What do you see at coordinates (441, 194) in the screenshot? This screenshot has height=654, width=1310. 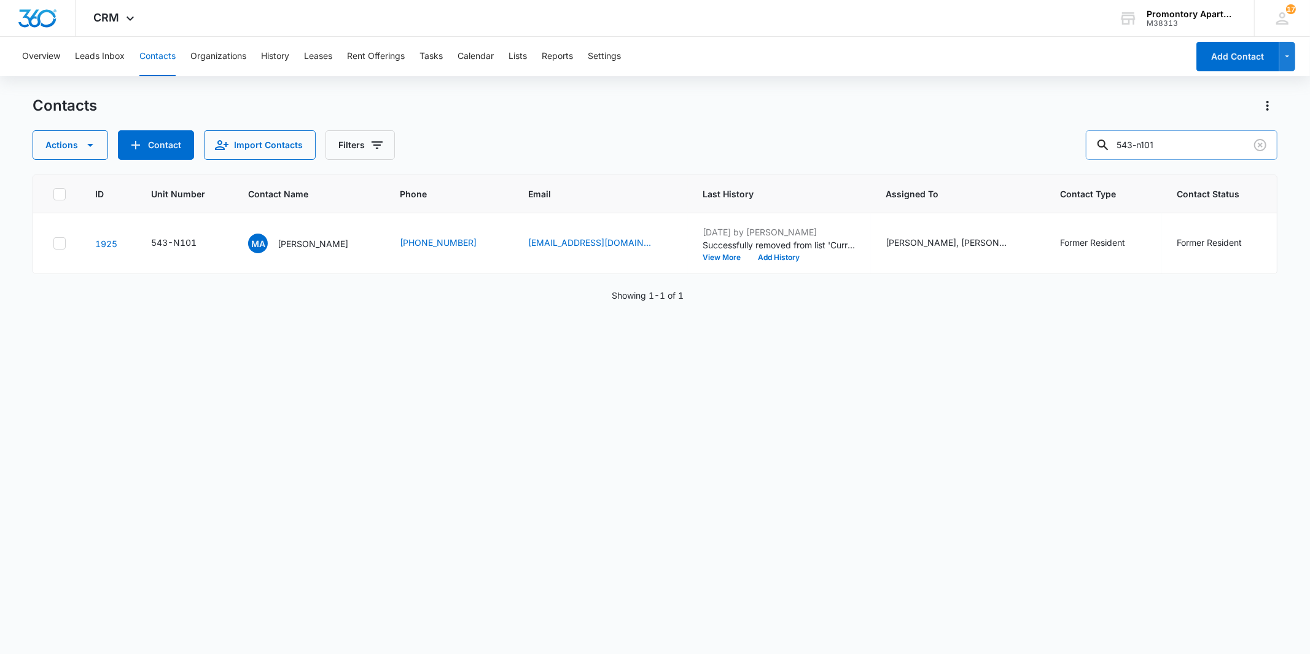 I see `span: Phone` at bounding box center [441, 194].